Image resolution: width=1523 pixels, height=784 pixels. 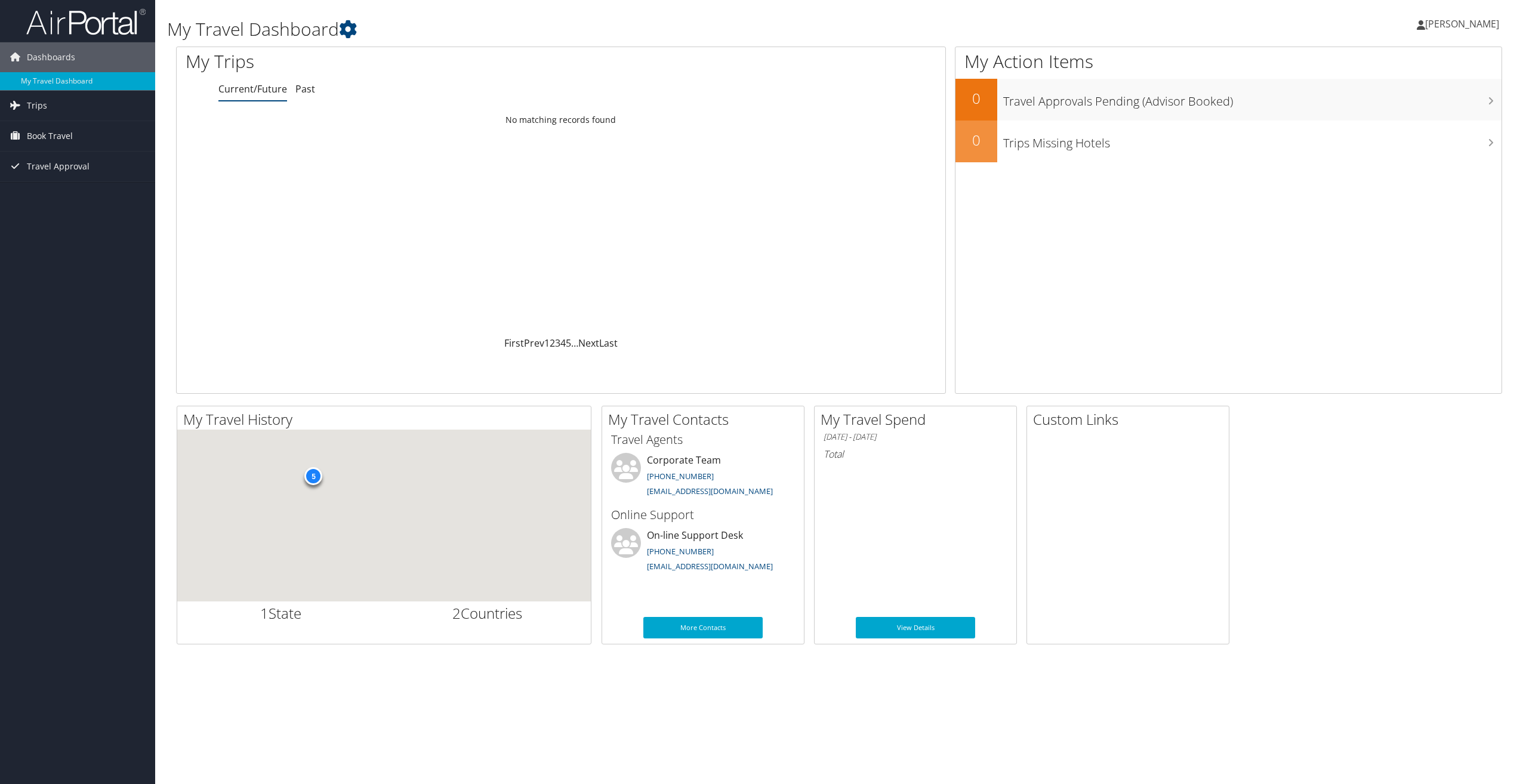 I want to click on li: On-line Support Desk, so click(x=702, y=552).